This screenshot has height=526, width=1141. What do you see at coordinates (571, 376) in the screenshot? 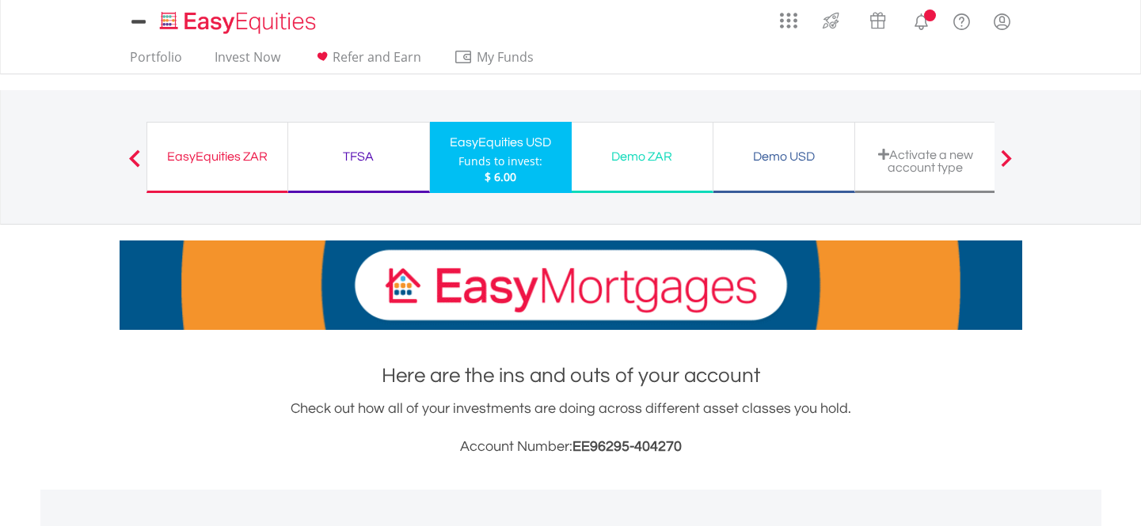
I see `h1: Here are the ins and outs of your account` at bounding box center [571, 376].